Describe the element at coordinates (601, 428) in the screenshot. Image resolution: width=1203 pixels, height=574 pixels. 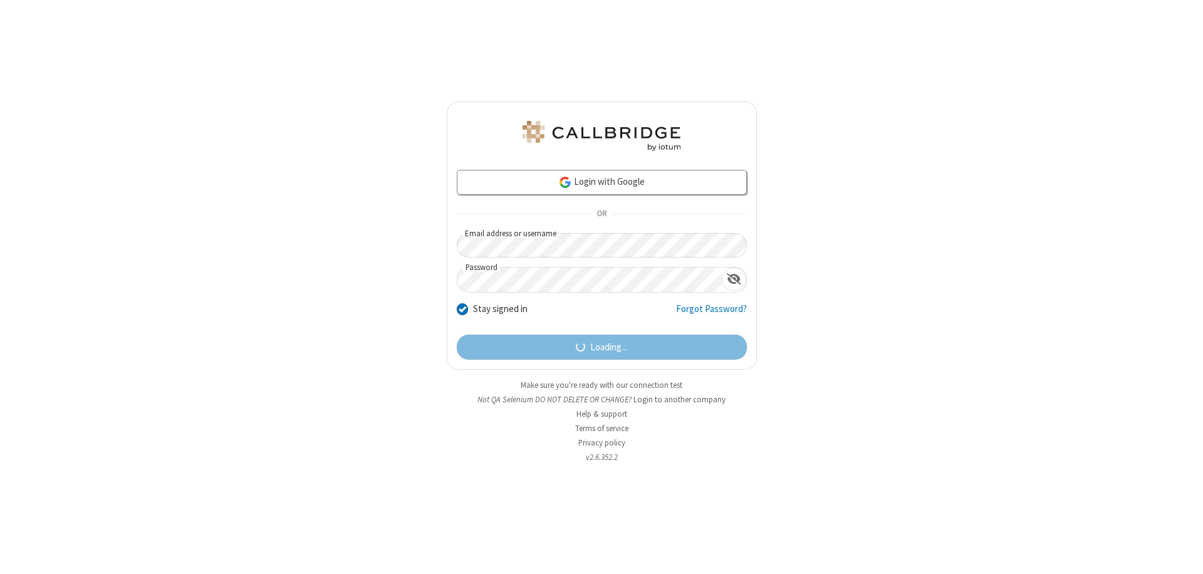
I see `a: Terms of service` at that location.